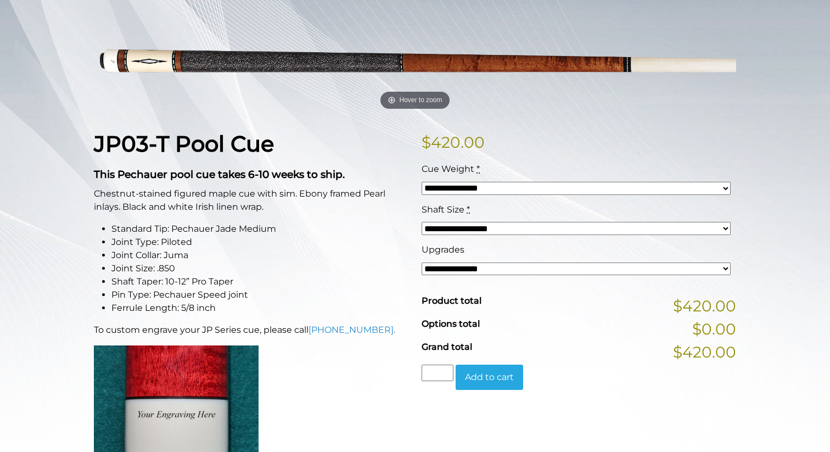 This screenshot has width=830, height=452. What do you see at coordinates (260, 242) in the screenshot?
I see `li: Joint Type: Piloted` at bounding box center [260, 242].